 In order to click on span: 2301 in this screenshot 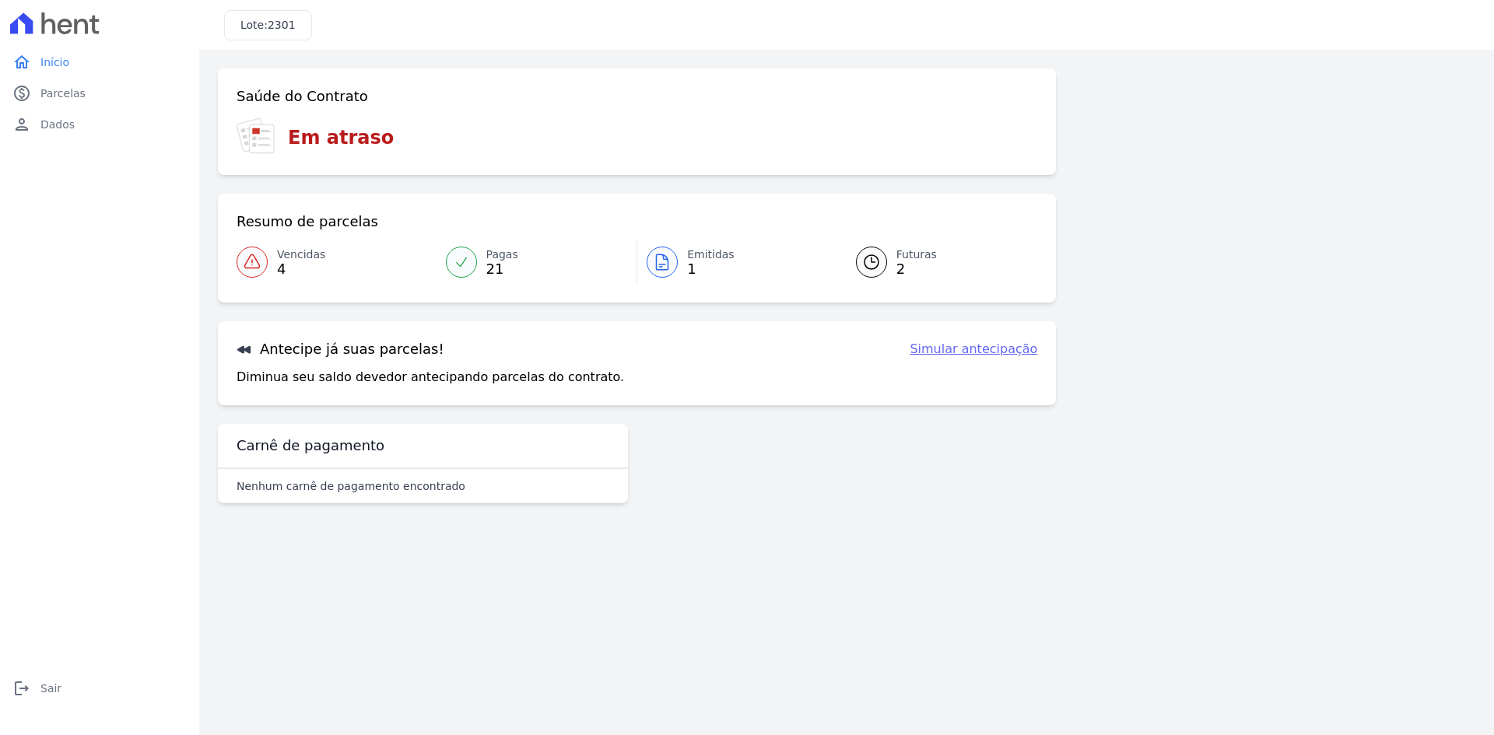, I will do `click(282, 25)`.